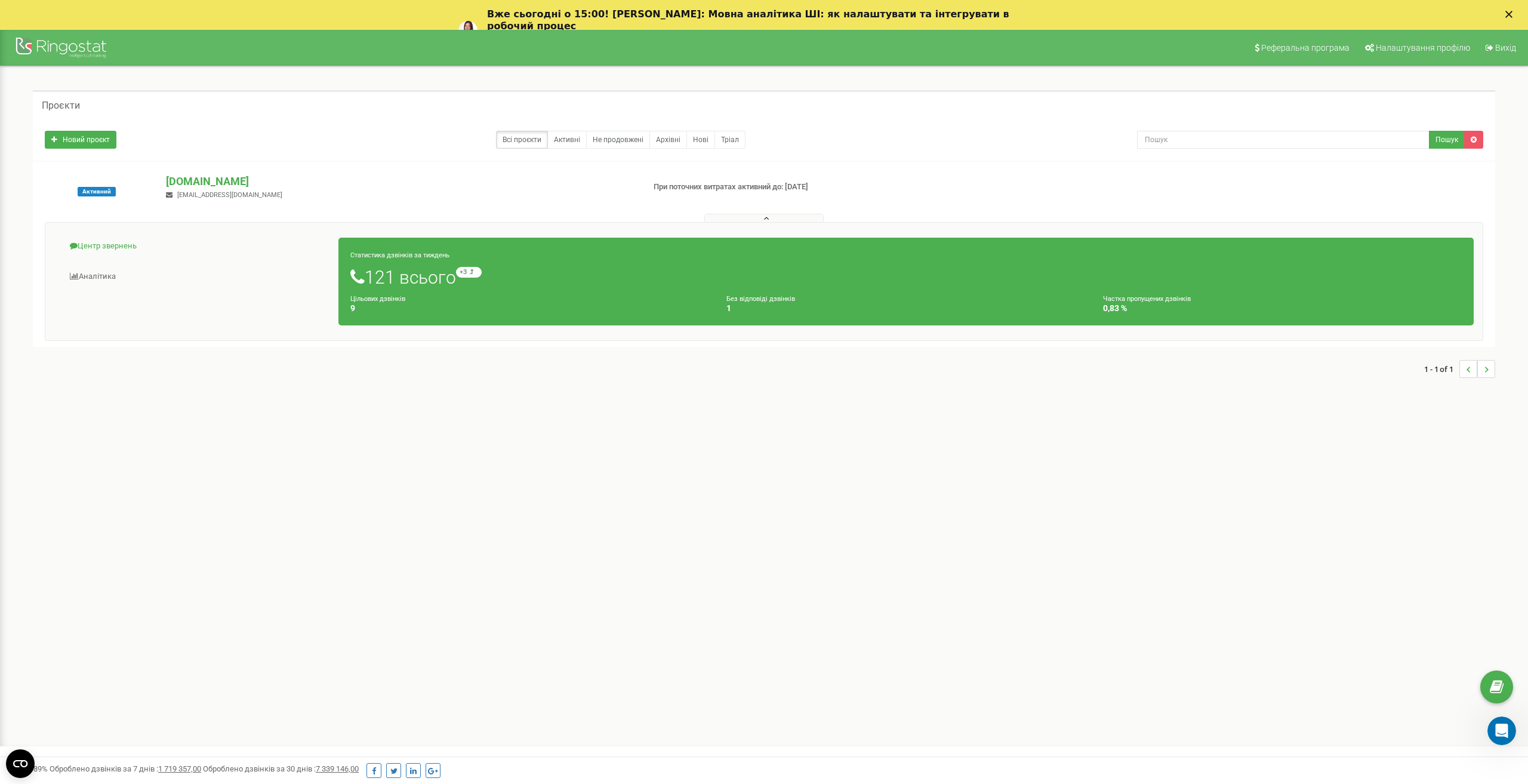 This screenshot has height=784, width=1528. Describe the element at coordinates (1447, 139) in the screenshot. I see `button: Пошук` at that location.